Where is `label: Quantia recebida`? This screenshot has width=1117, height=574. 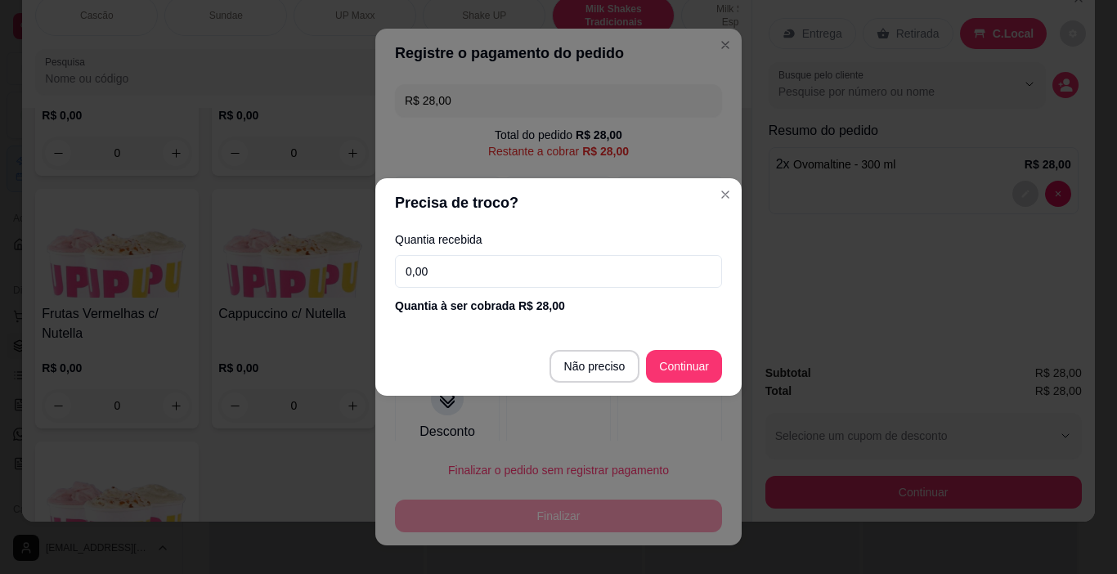
label: Quantia recebida is located at coordinates (558, 240).